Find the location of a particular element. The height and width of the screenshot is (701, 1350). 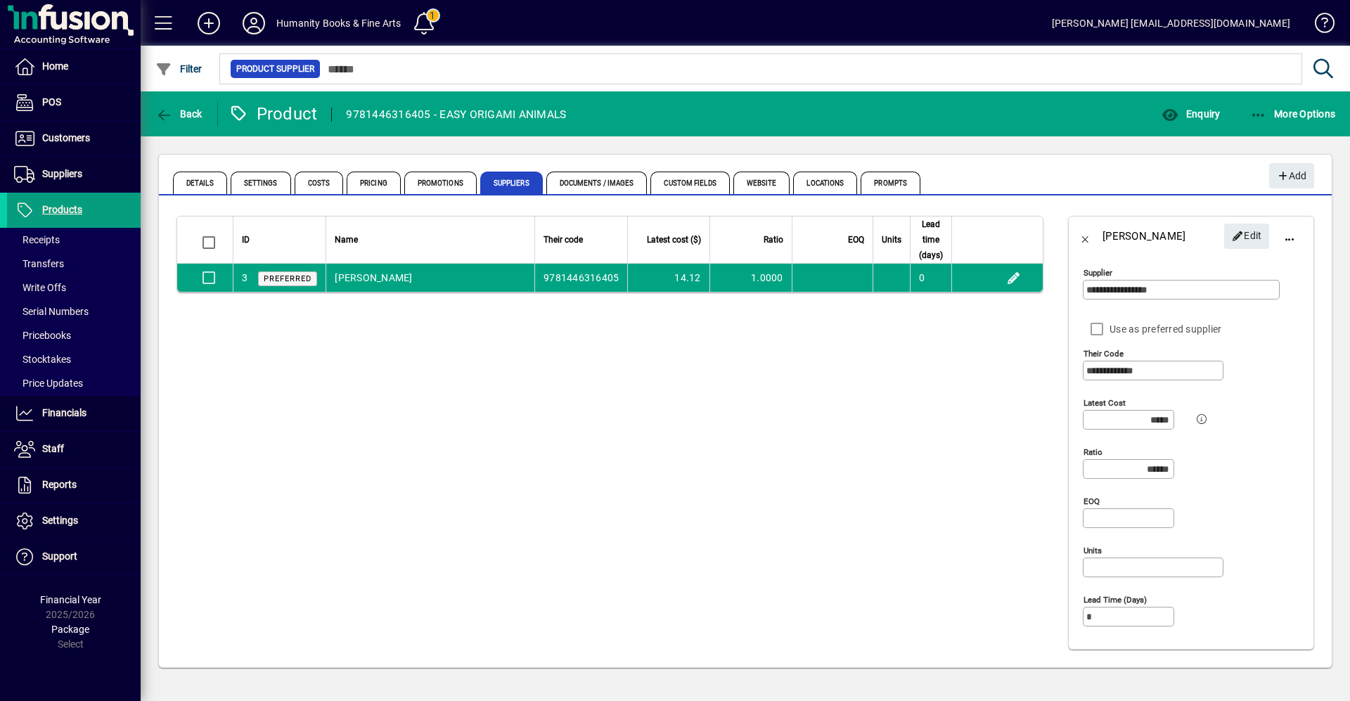

span: Price Updates is located at coordinates (48, 383).